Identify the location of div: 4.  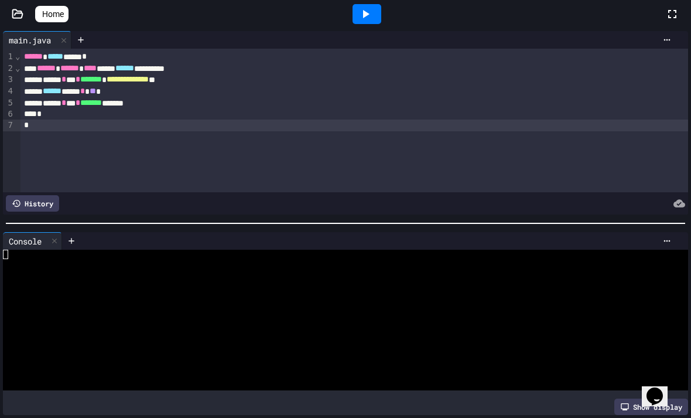
(9, 91).